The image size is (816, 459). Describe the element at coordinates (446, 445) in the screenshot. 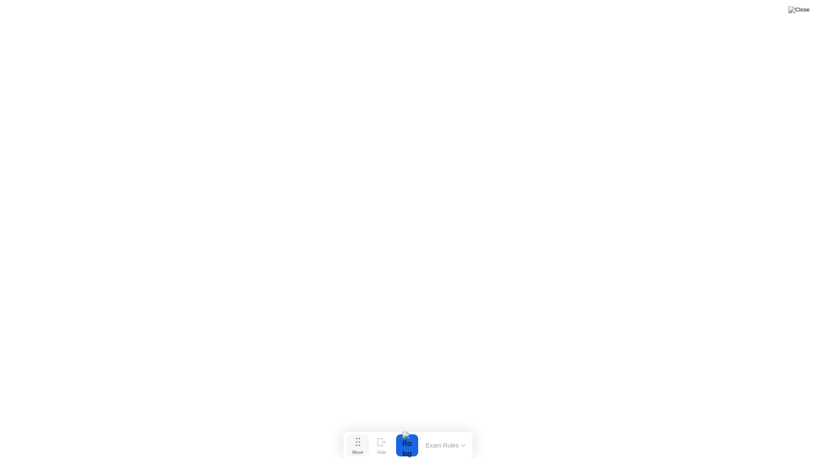

I see `button: Exam Rules` at that location.